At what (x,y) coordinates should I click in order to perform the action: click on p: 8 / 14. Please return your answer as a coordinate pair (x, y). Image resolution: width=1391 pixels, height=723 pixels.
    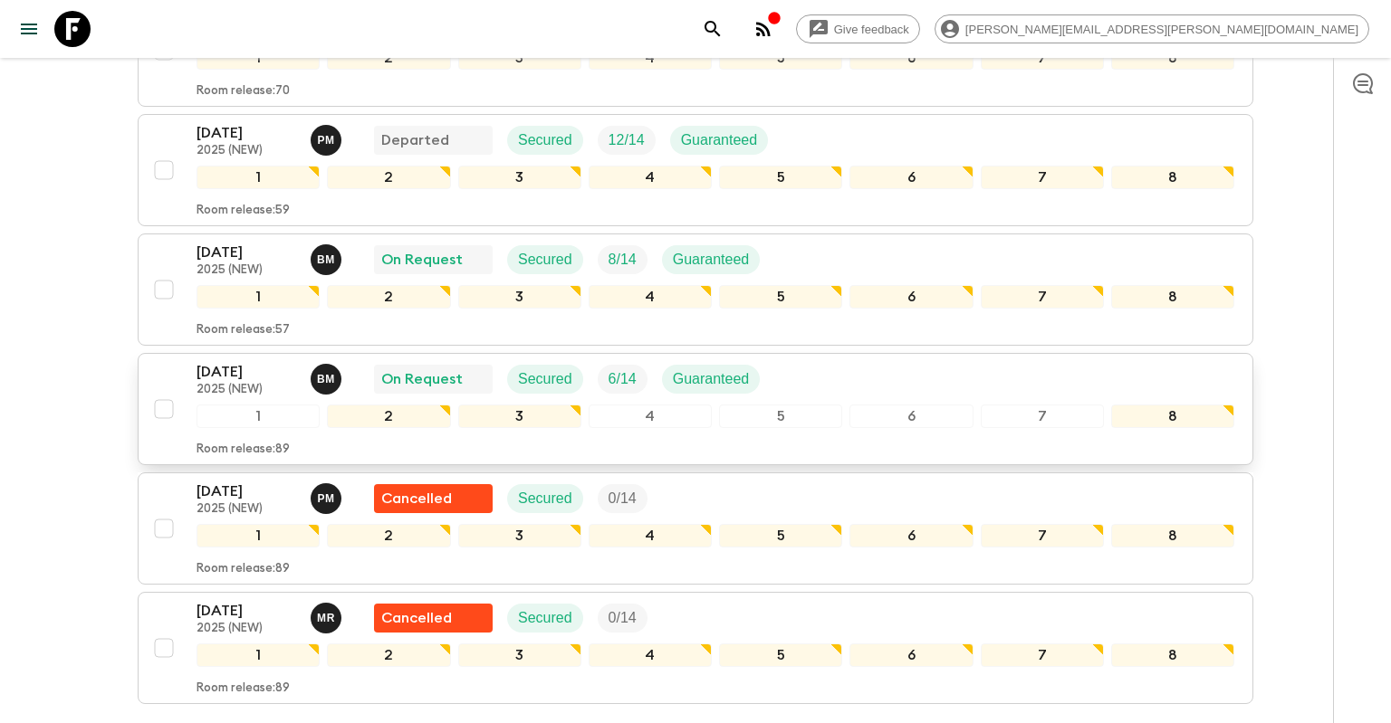
    Looking at the image, I should click on (622, 260).